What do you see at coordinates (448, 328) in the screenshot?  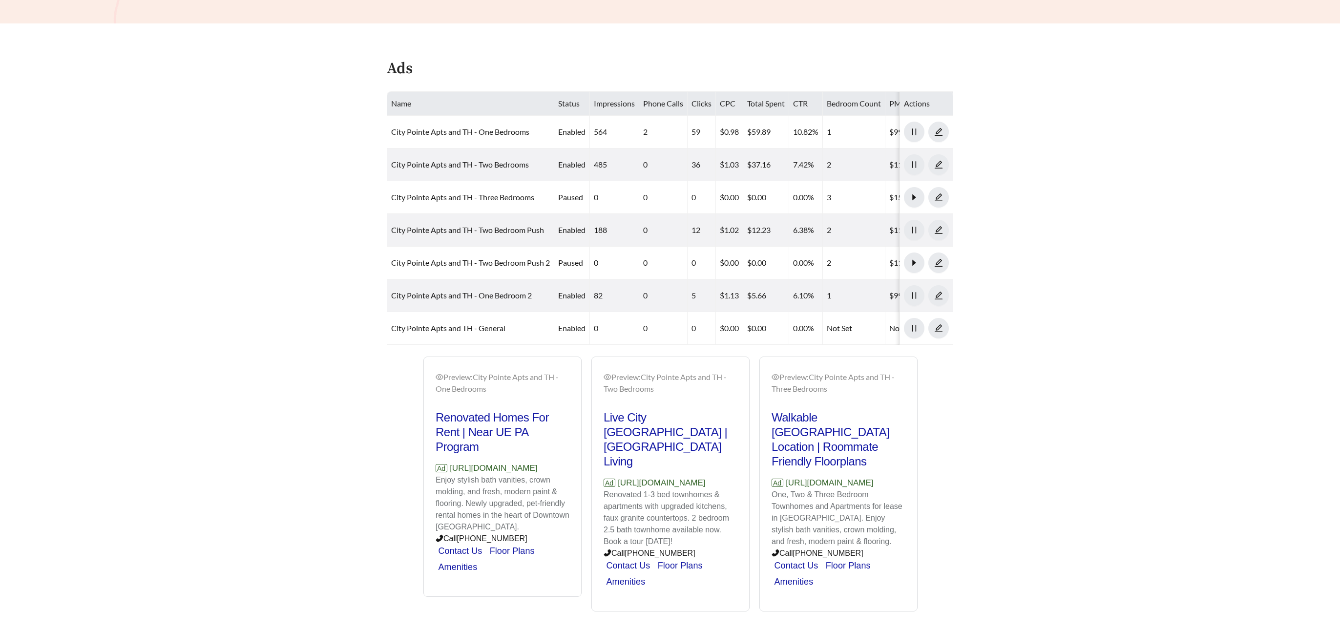 I see `a: City Pointe Apts and TH - General` at bounding box center [448, 328].